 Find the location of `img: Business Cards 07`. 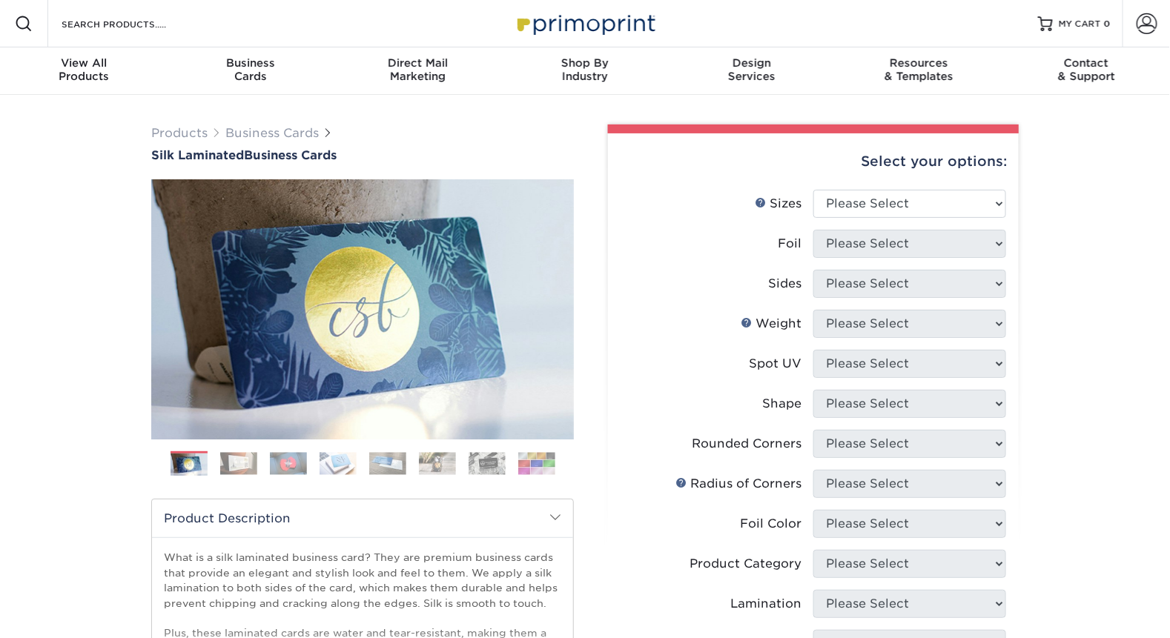

img: Business Cards 07 is located at coordinates (487, 463).